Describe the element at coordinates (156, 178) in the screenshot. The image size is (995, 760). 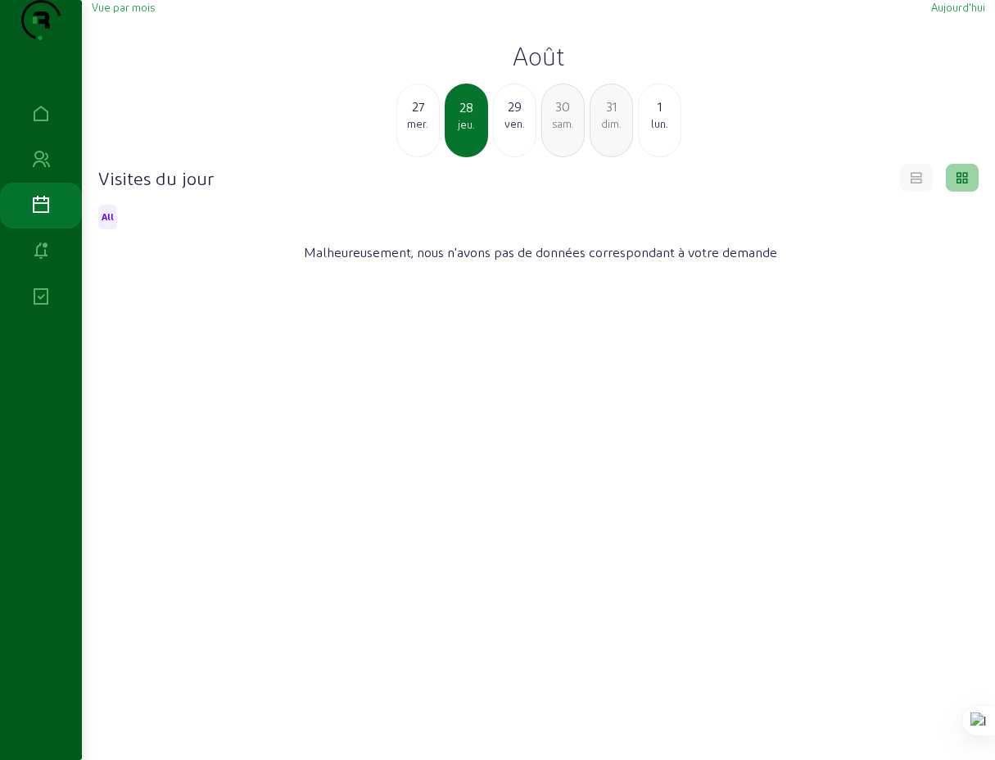
I see `h4: Visites du jour` at that location.